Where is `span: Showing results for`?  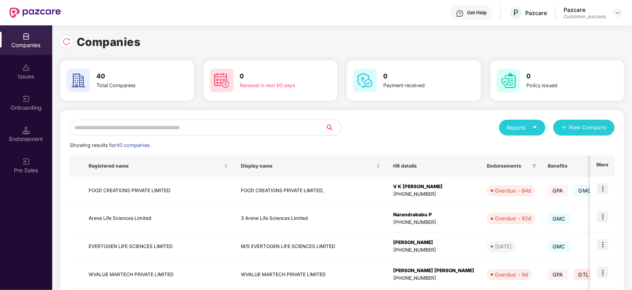
span: Showing results for is located at coordinates (110, 145).